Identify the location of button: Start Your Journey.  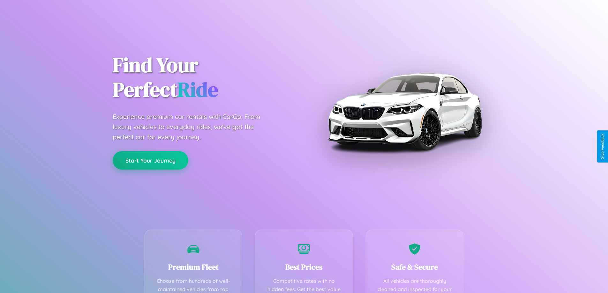
(150, 160).